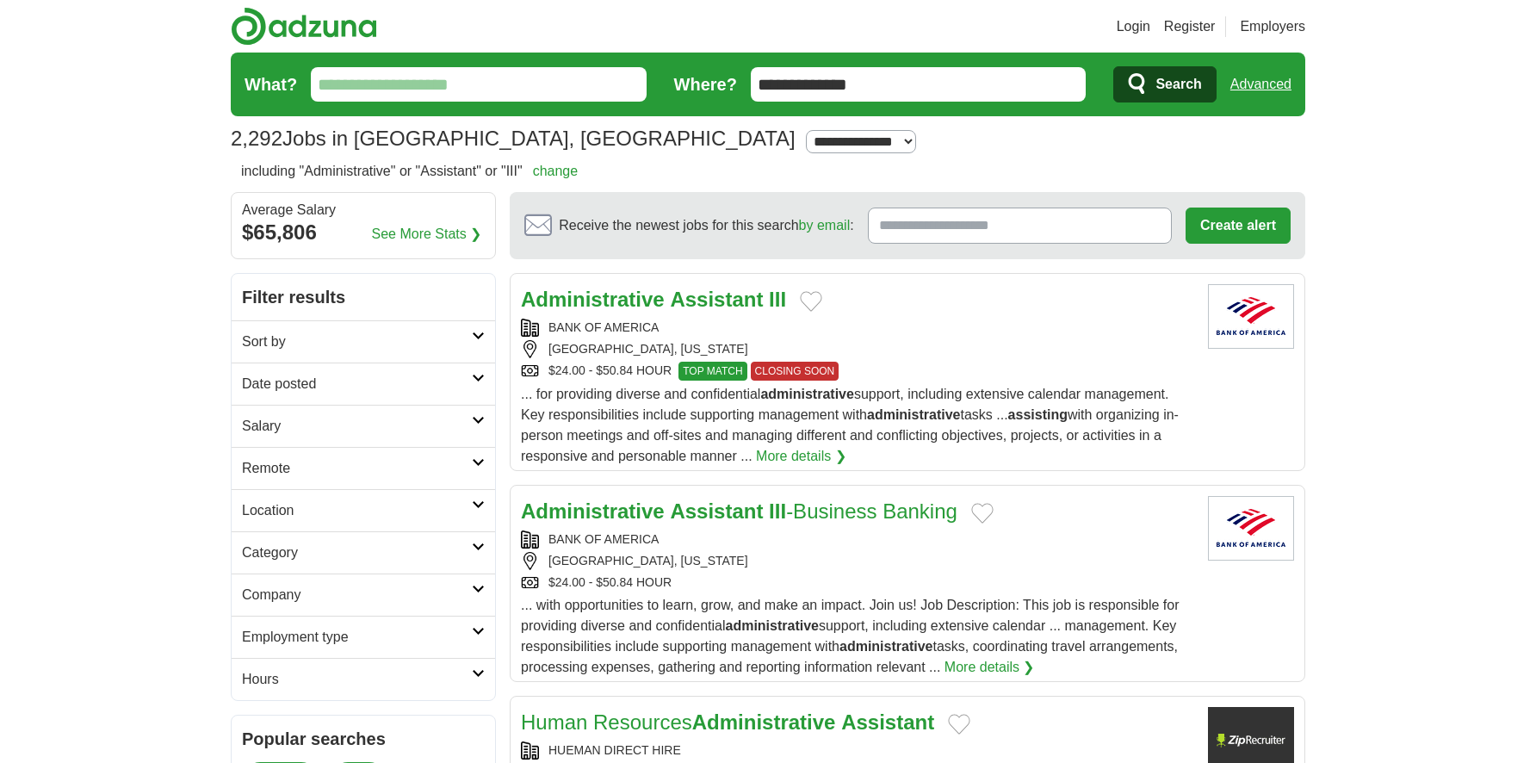 The height and width of the screenshot is (763, 1536). I want to click on a: change, so click(555, 170).